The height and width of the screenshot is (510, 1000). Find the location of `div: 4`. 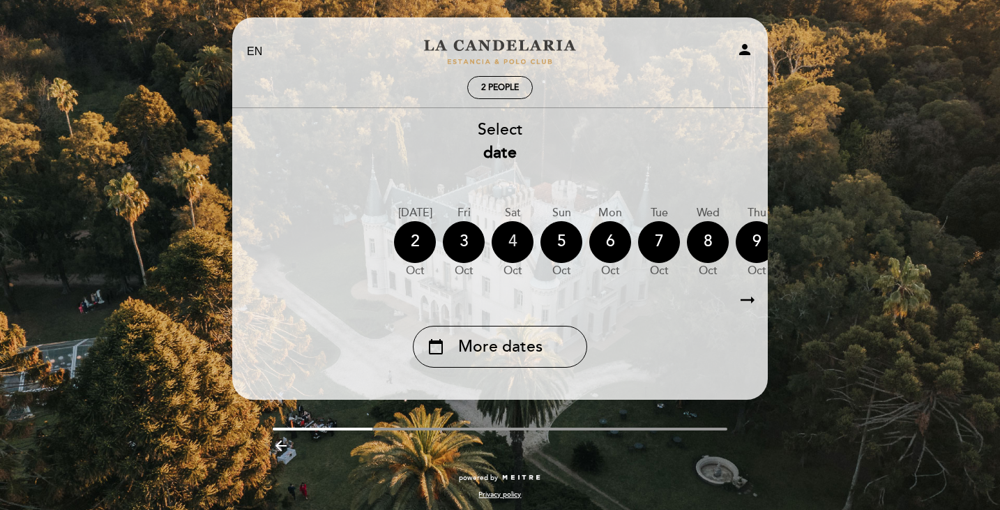

div: 4 is located at coordinates (513, 242).